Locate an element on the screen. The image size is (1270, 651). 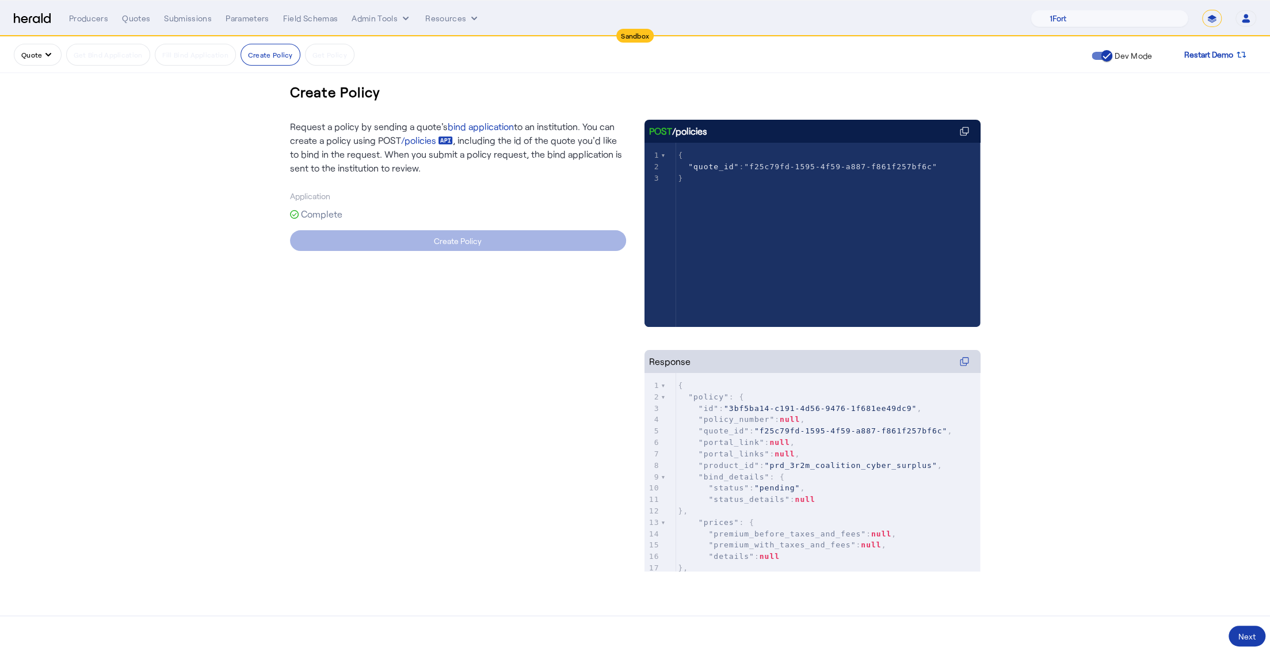
span: POST is located at coordinates (661, 131).